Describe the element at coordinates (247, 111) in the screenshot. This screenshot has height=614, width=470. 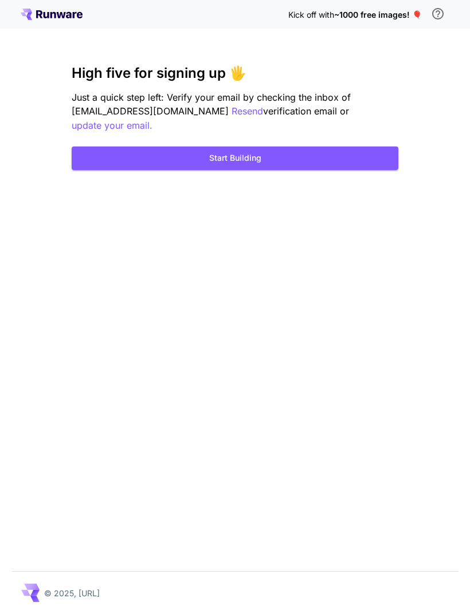
I see `button: Resend` at that location.